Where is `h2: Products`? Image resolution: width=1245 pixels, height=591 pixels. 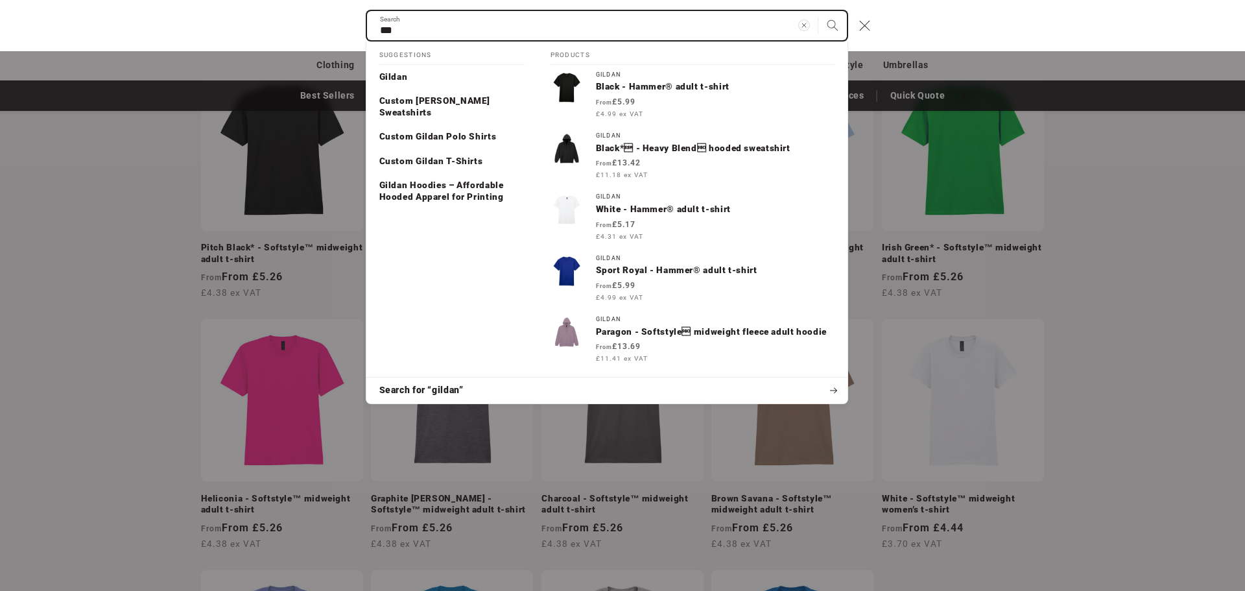
h2: Products is located at coordinates (692, 53).